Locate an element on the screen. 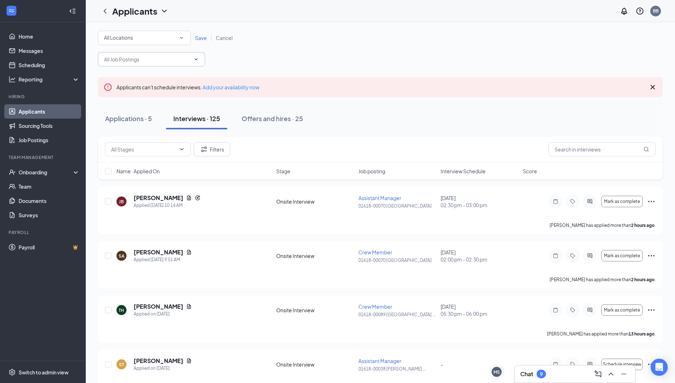  span: 02:30 pm - 03:00 pm is located at coordinates (479, 205).